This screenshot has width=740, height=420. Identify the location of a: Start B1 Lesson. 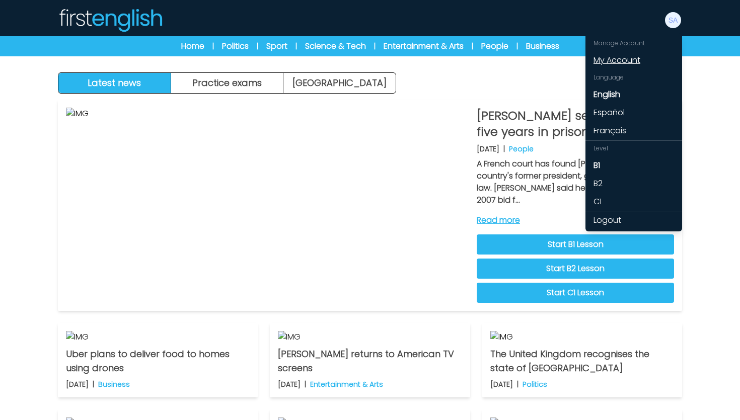
(575, 245).